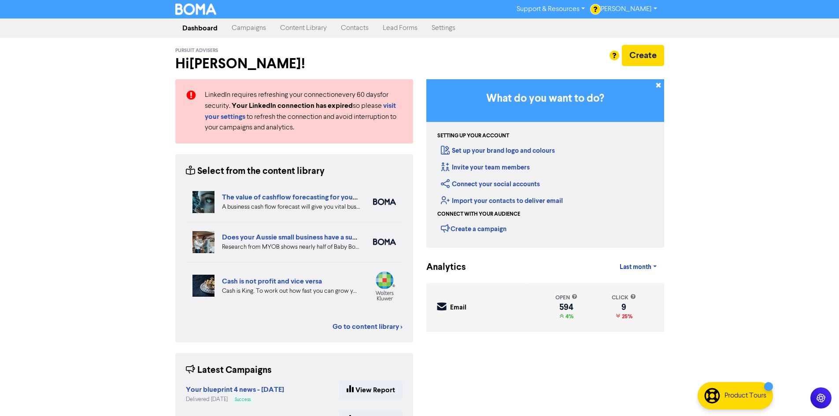  Describe the element at coordinates (473, 136) in the screenshot. I see `div: Setting up your account` at that location.